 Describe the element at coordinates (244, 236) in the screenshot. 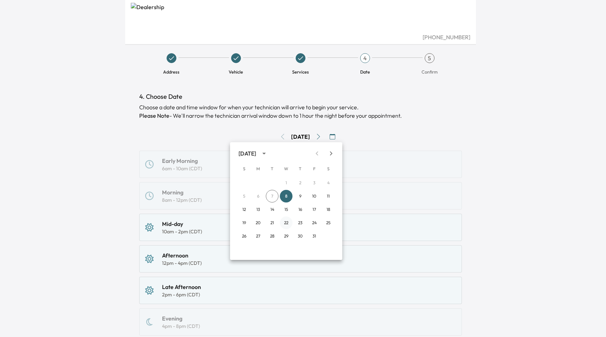

I see `button: 26` at that location.